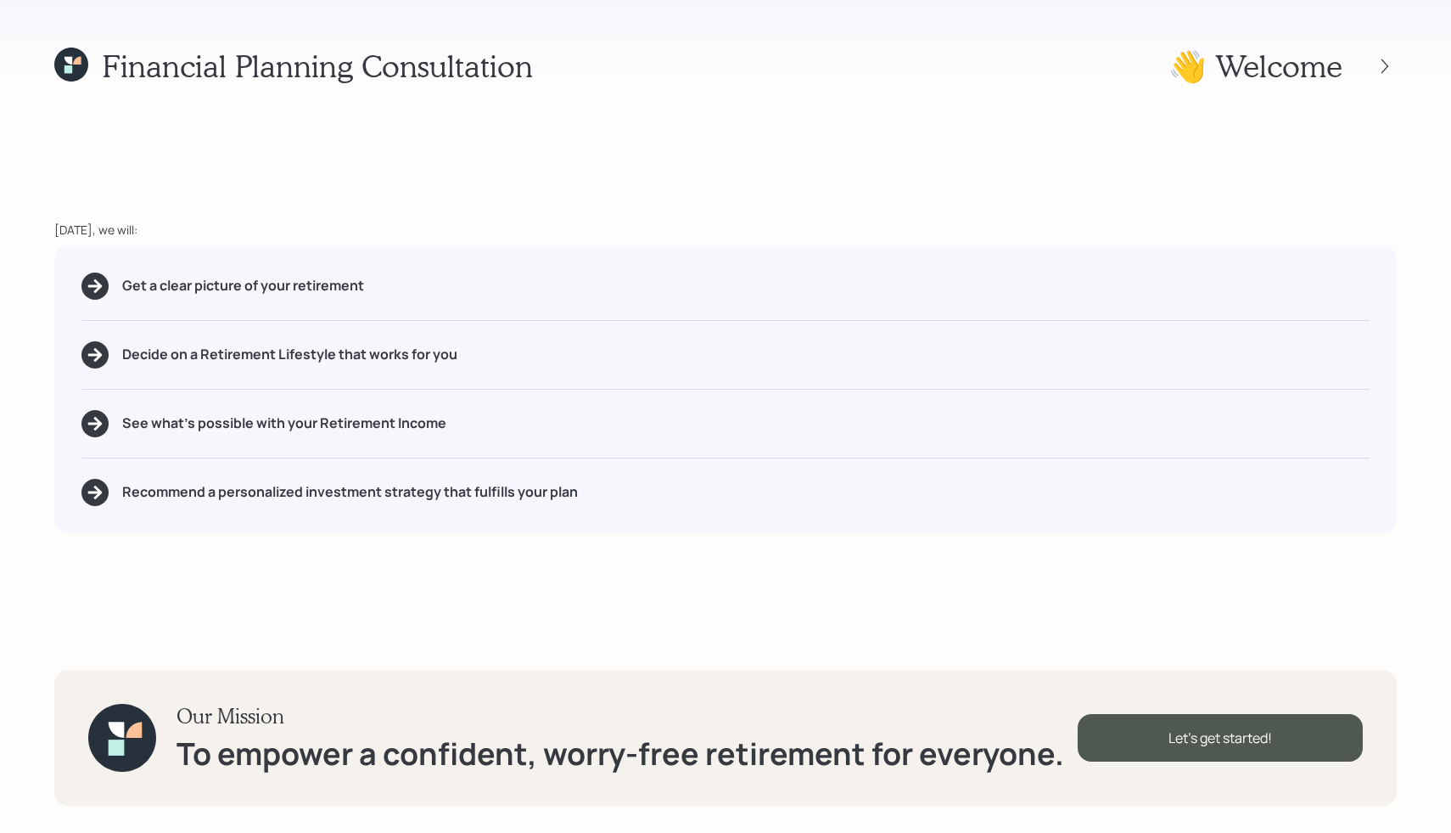 Image resolution: width=1451 pixels, height=833 pixels. I want to click on h5: Decide on a Retirement Lifestyle that works for you, so click(289, 354).